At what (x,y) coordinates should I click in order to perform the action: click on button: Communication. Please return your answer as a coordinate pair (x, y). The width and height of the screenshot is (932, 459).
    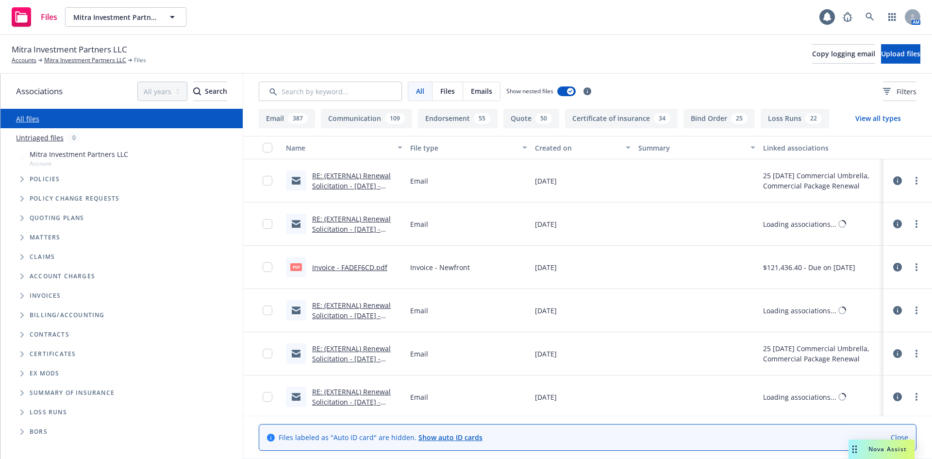
    Looking at the image, I should click on (366, 118).